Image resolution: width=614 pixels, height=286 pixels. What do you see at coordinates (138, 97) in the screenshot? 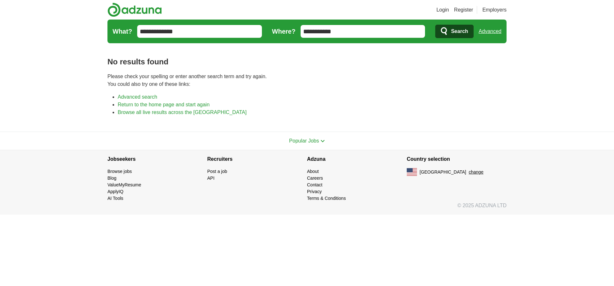
I see `a: Advanced search` at bounding box center [138, 97].